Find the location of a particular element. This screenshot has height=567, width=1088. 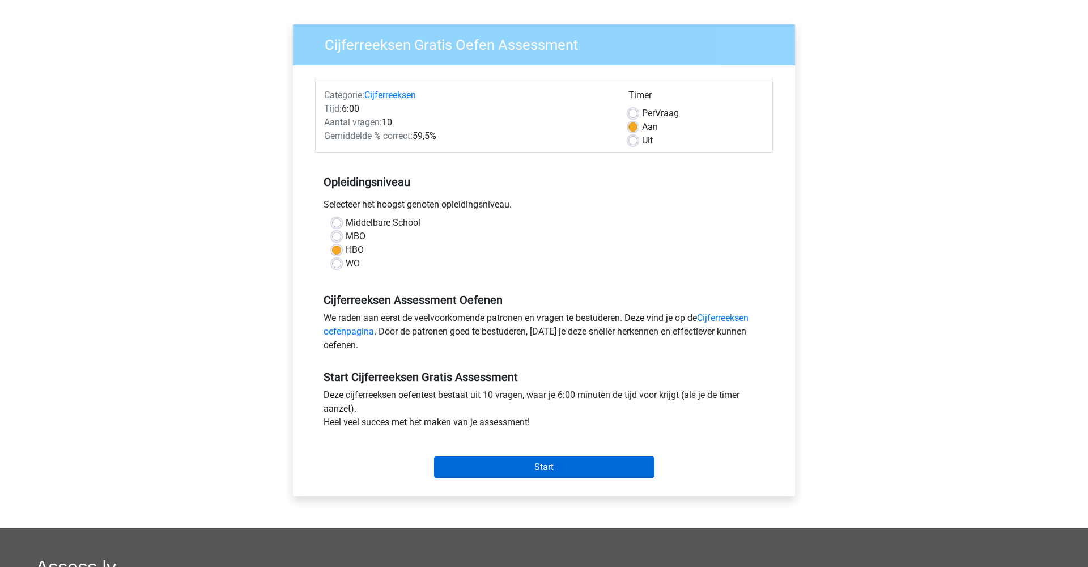

h5: Cijferreeksen Assessment Oefenen is located at coordinates (544, 300).